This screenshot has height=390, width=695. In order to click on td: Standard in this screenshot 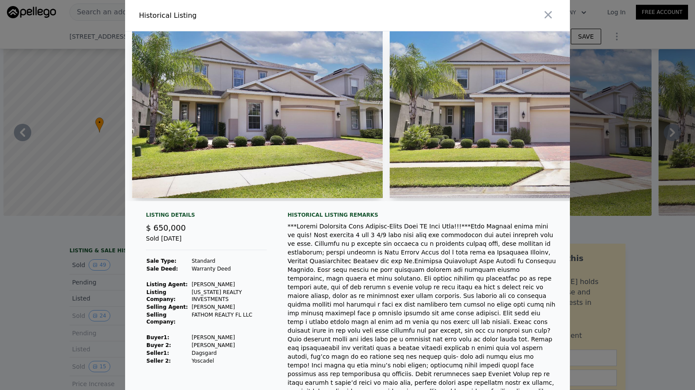, I will do `click(229, 261)`.